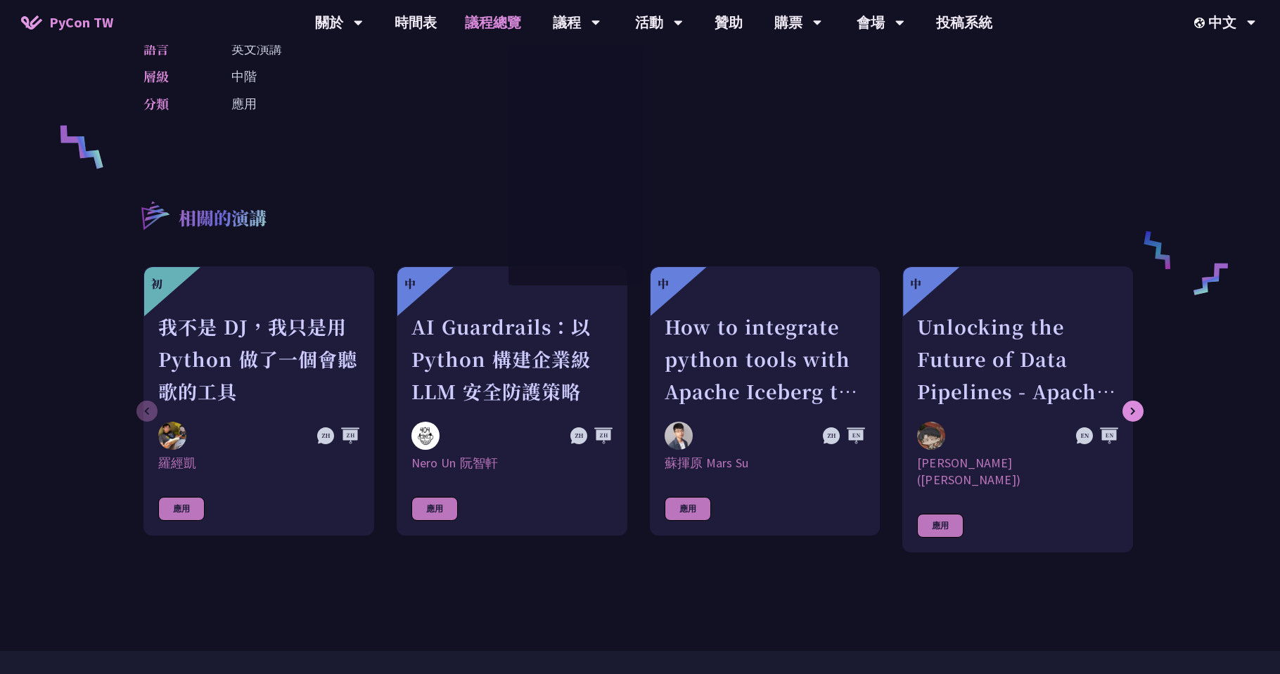 This screenshot has width=1280, height=674. Describe the element at coordinates (1017, 359) in the screenshot. I see `div: Unlocking the Future of Data Pipelines - Apache Airflow 3` at that location.